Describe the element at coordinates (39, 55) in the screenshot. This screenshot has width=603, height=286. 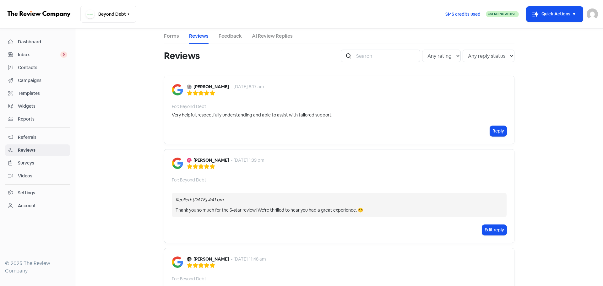
I see `span: Inbox` at that location.